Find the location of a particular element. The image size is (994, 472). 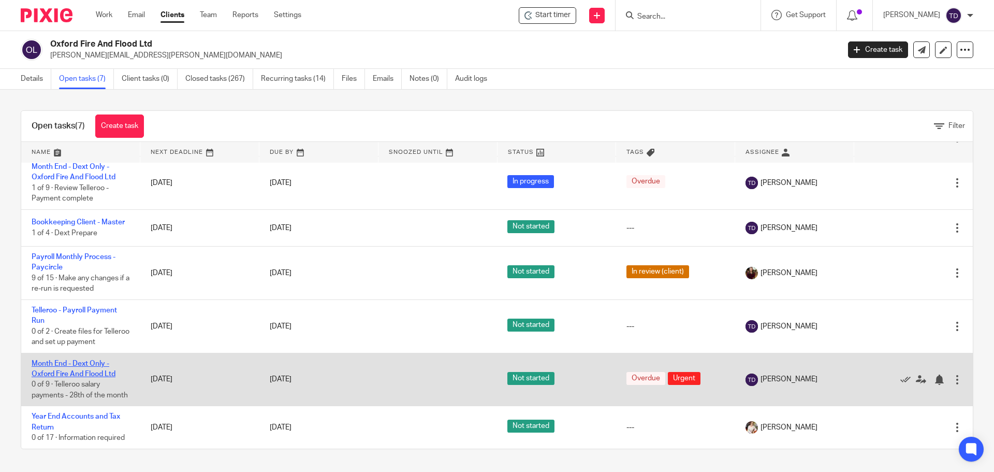

span: Filter is located at coordinates (957, 126).